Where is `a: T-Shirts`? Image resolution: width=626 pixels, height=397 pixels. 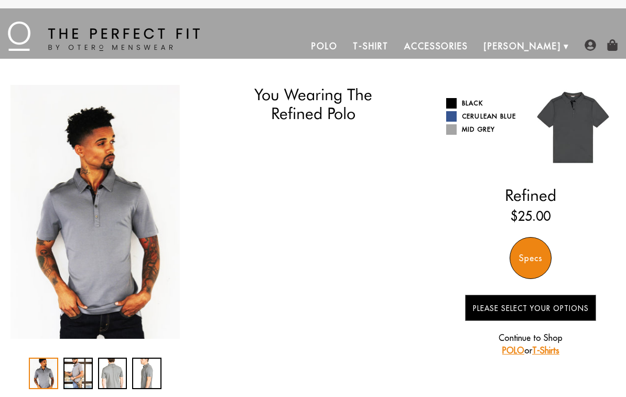 a: T-Shirts is located at coordinates (546, 350).